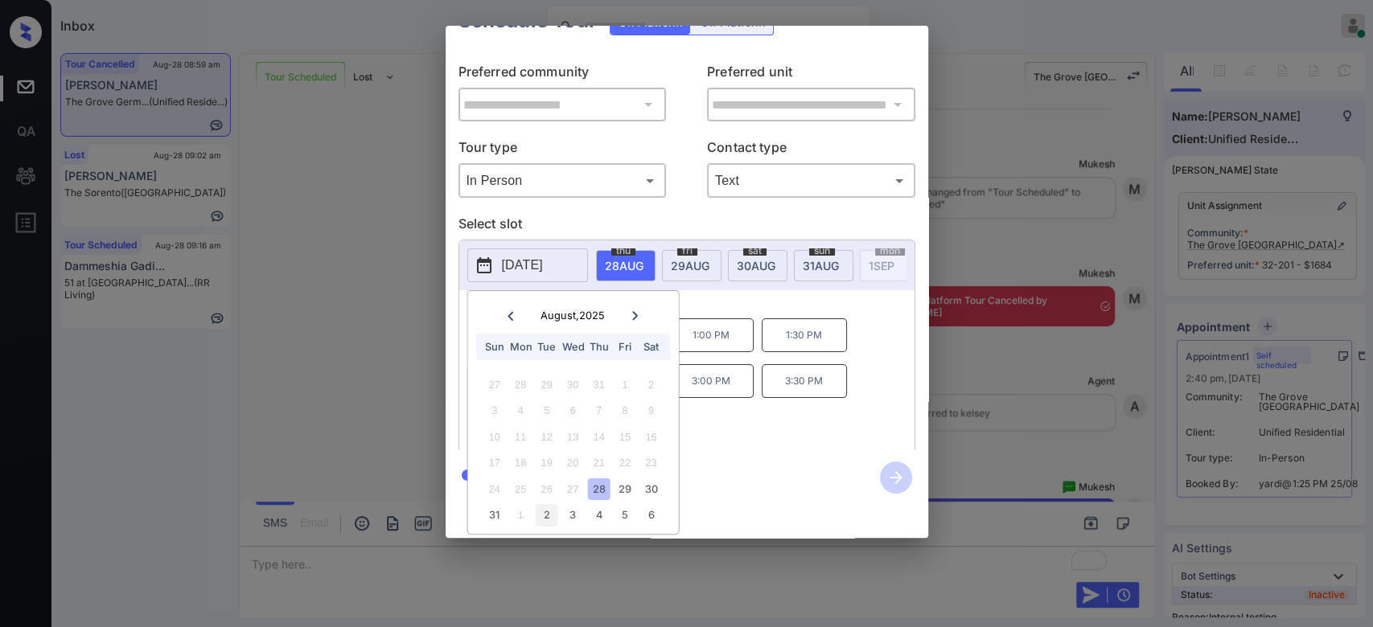 The height and width of the screenshot is (627, 1373). Describe the element at coordinates (651, 384) in the screenshot. I see `div: Not available Saturday, August 2nd, 2025` at that location.